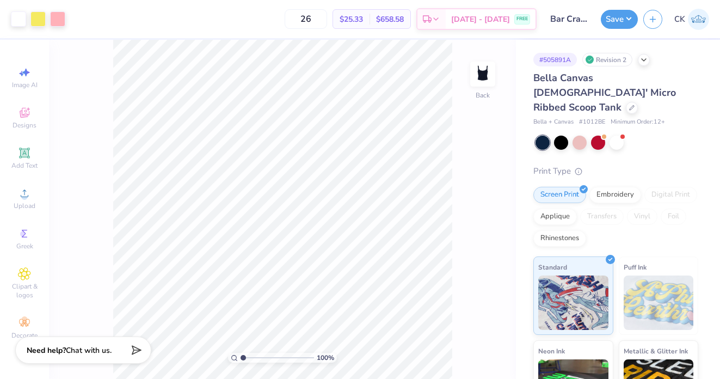 The image size is (720, 379). What do you see at coordinates (569, 19) in the screenshot?
I see `input: Untitled Design` at bounding box center [569, 19].